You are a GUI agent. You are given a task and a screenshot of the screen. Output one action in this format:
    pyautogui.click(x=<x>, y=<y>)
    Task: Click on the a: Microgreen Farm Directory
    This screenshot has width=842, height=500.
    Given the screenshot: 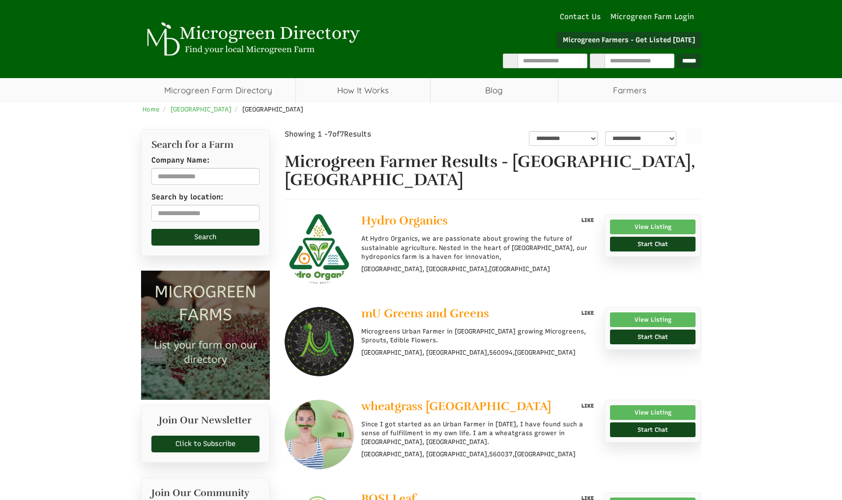 What is the action you would take?
    pyautogui.click(x=218, y=90)
    